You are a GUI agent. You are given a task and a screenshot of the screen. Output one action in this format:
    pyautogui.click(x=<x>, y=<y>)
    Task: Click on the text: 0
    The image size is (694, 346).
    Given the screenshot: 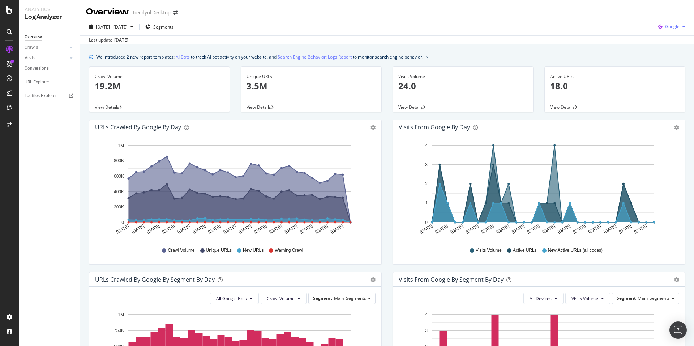 What is the action you would take?
    pyautogui.click(x=123, y=223)
    